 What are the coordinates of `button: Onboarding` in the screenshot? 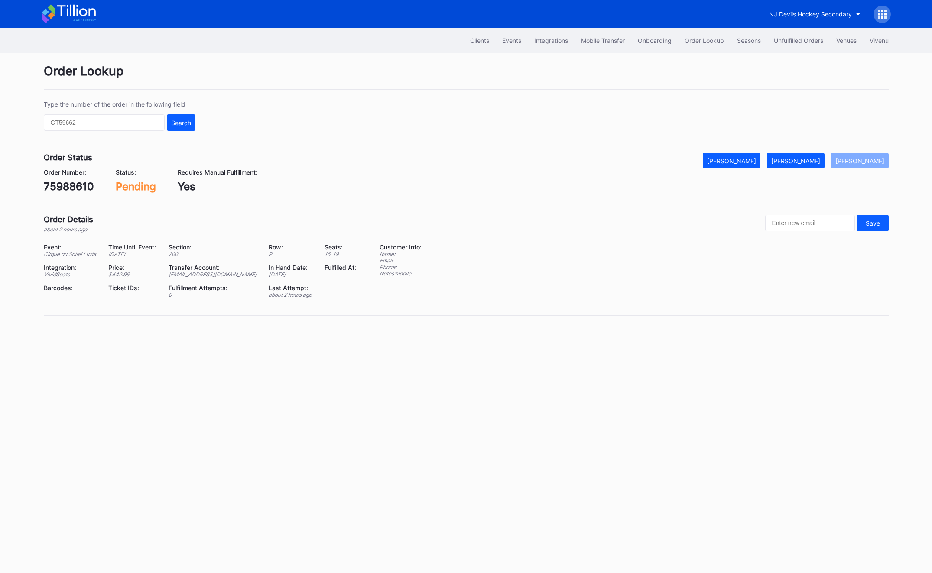 It's located at (655, 40).